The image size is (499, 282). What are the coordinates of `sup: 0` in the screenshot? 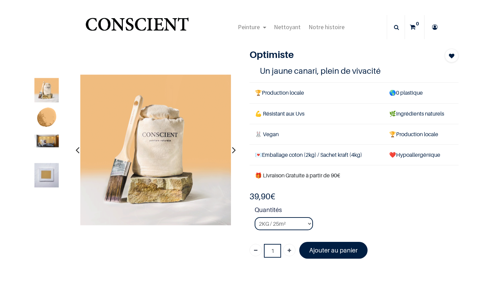 It's located at (417, 24).